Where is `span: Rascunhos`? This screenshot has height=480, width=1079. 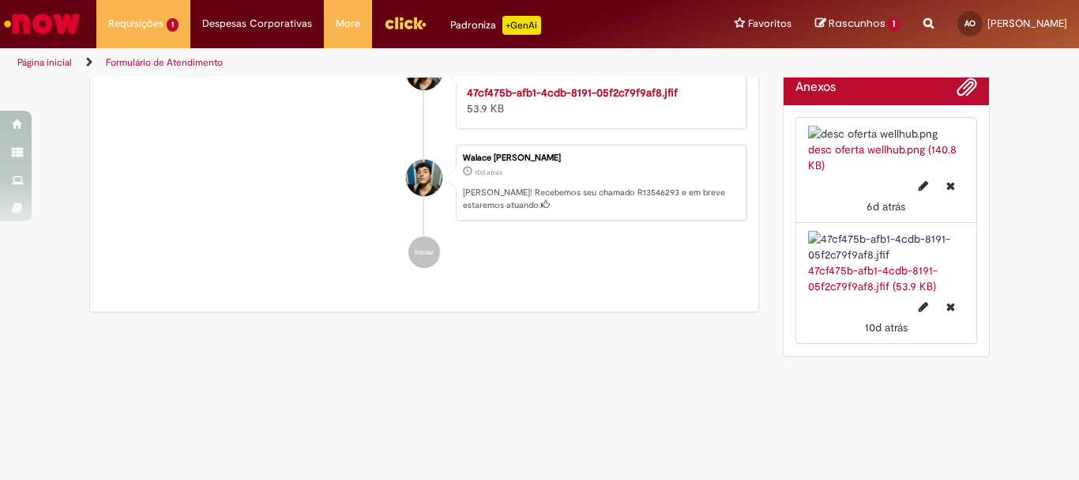
span: Rascunhos is located at coordinates (857, 23).